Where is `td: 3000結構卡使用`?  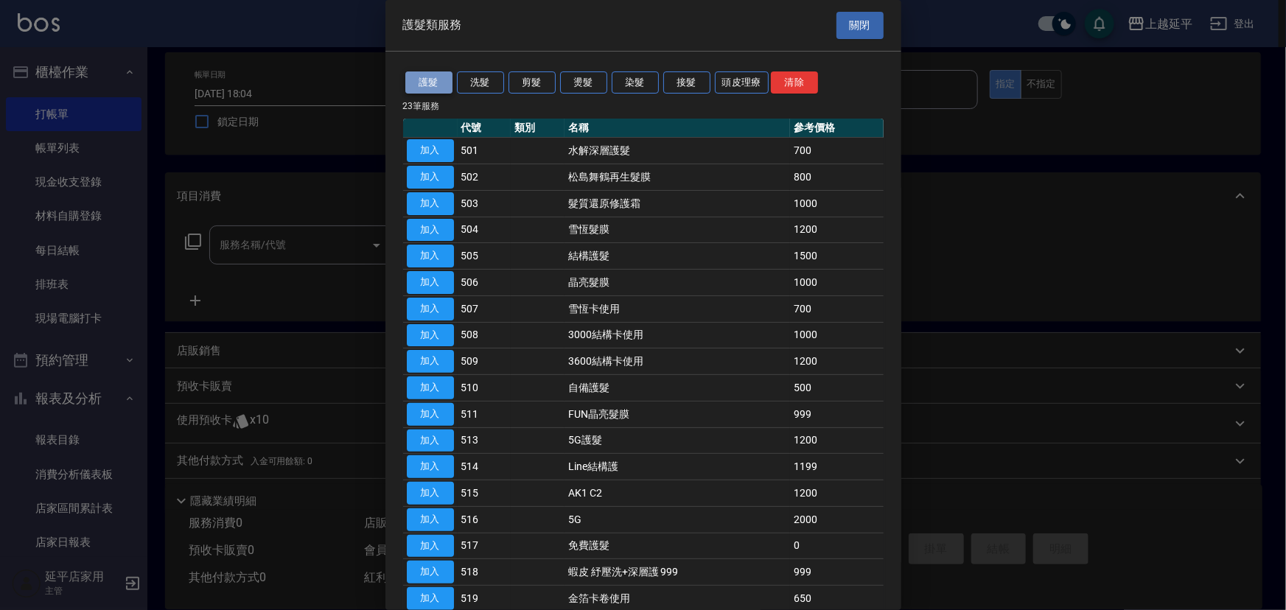
td: 3000結構卡使用 is located at coordinates (677, 335).